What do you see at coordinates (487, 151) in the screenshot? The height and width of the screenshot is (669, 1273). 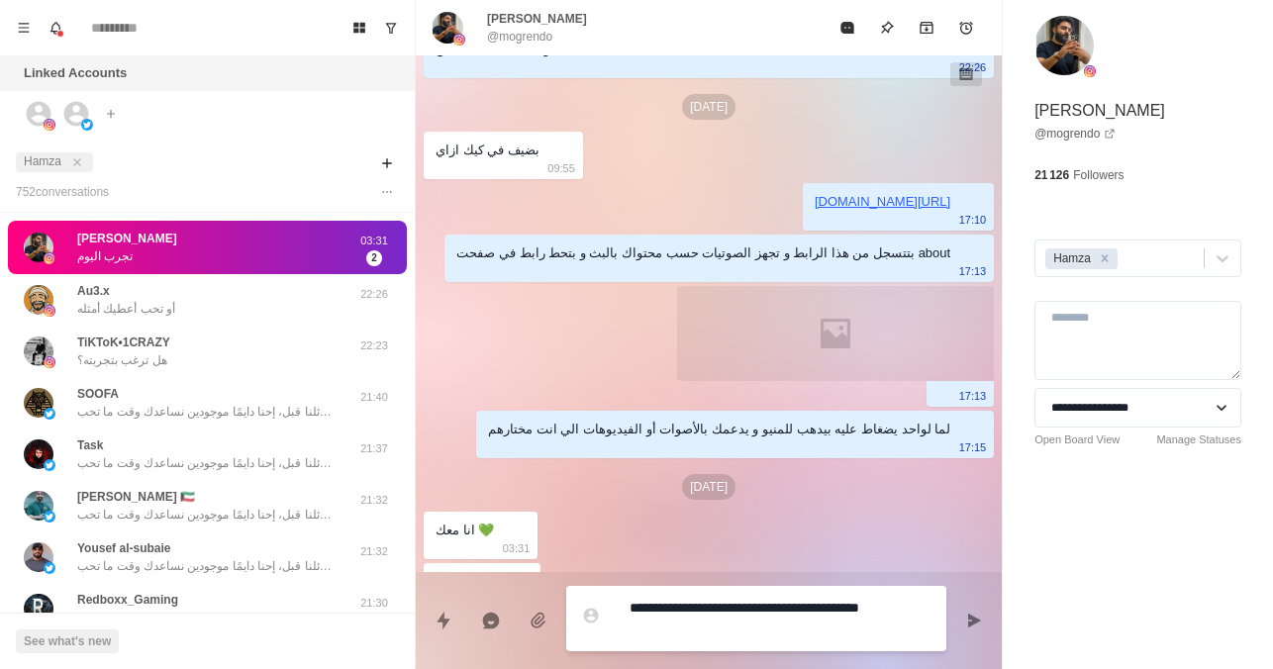 I see `div: بضيف في كيك ازاي` at bounding box center [487, 151].